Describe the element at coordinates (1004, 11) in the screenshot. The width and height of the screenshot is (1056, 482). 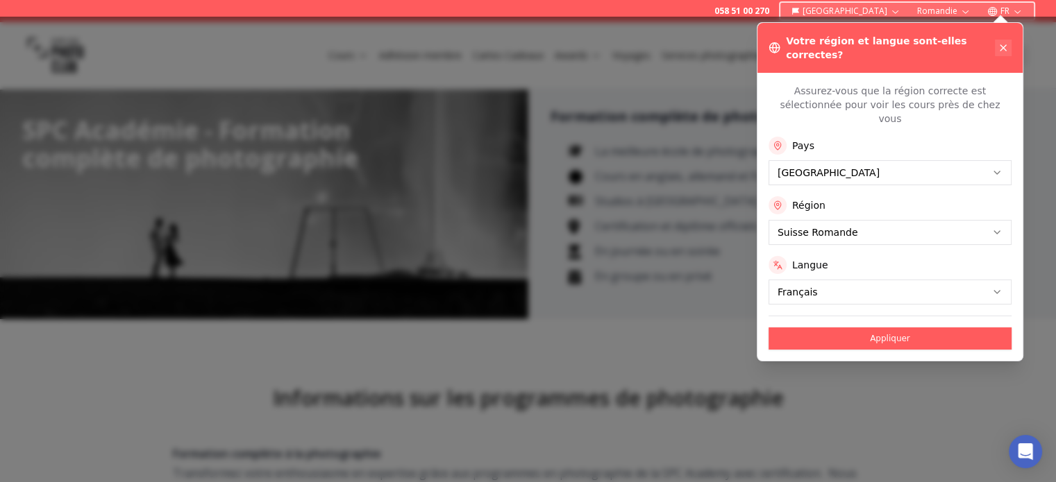
I see `button: FR` at that location.